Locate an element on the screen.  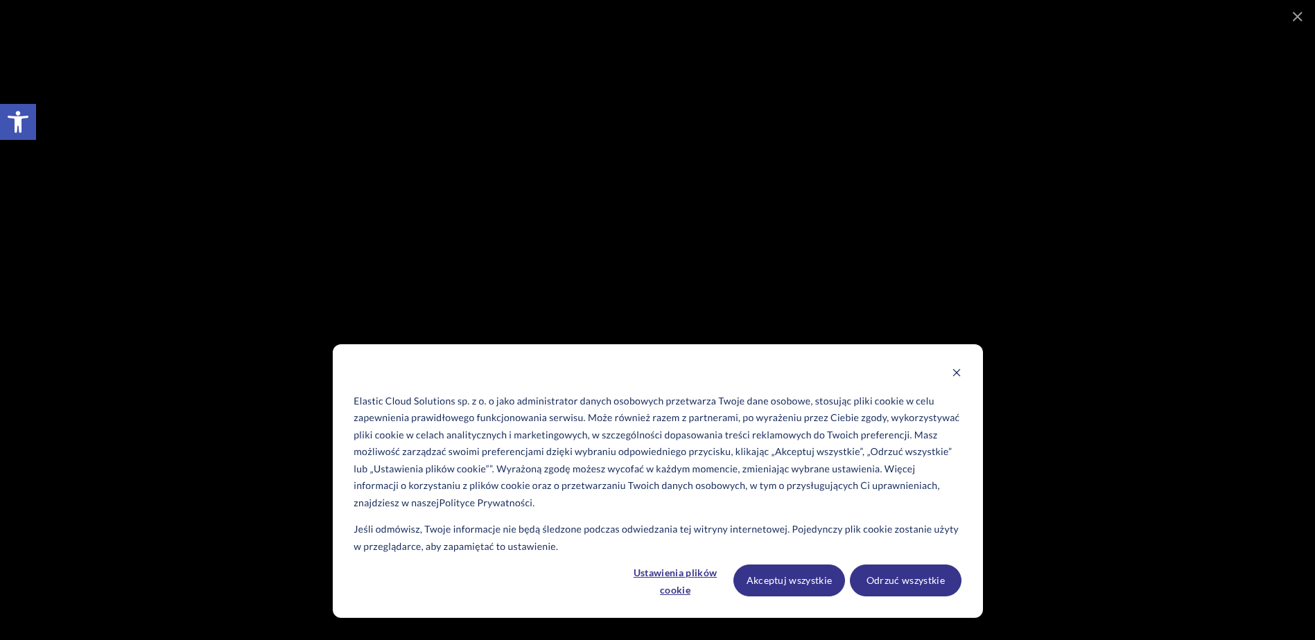
input: wiadomości e-mail is located at coordinates (8, 195).